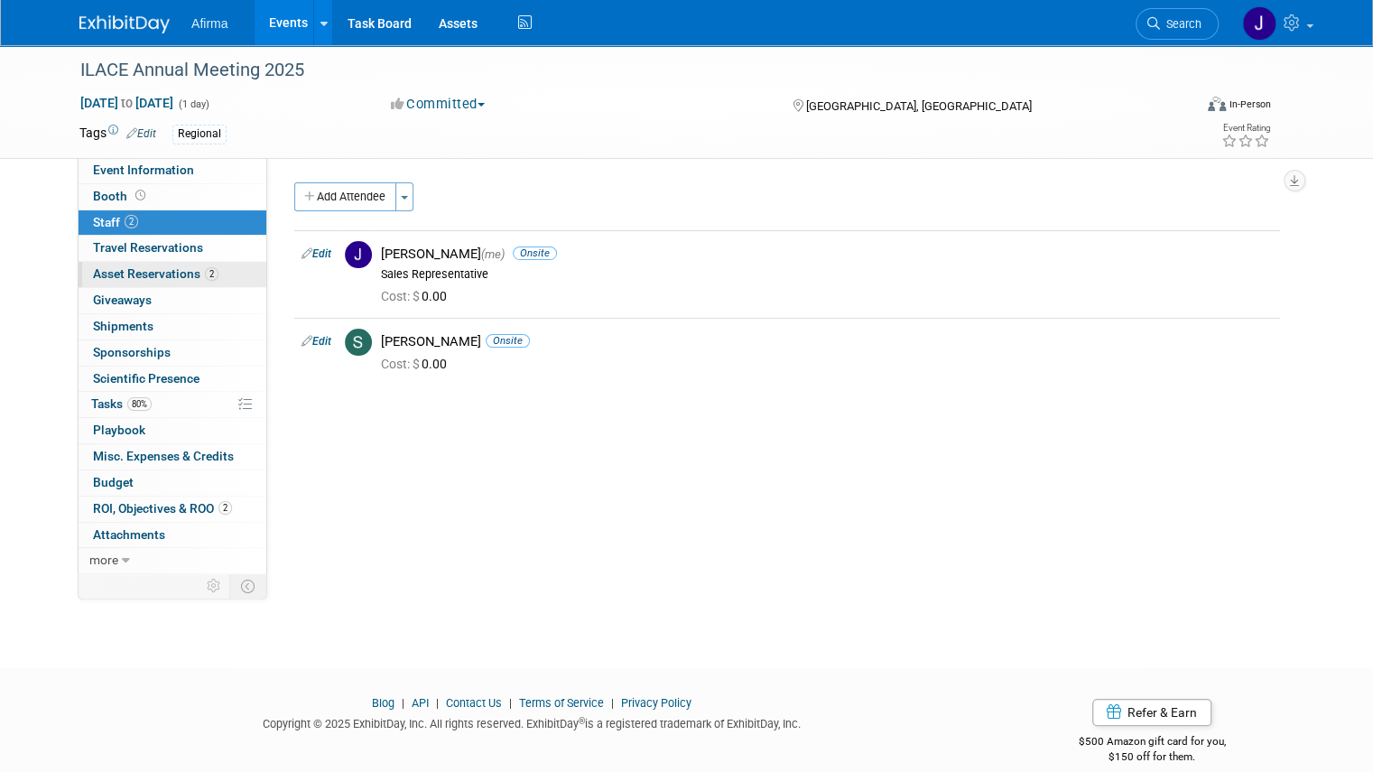 Image resolution: width=1373 pixels, height=772 pixels. Describe the element at coordinates (172, 223) in the screenshot. I see `a: Staff2` at that location.